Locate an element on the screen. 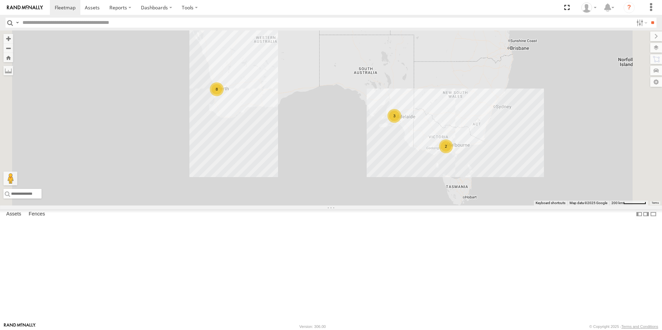  span: 200 km is located at coordinates (617, 203).